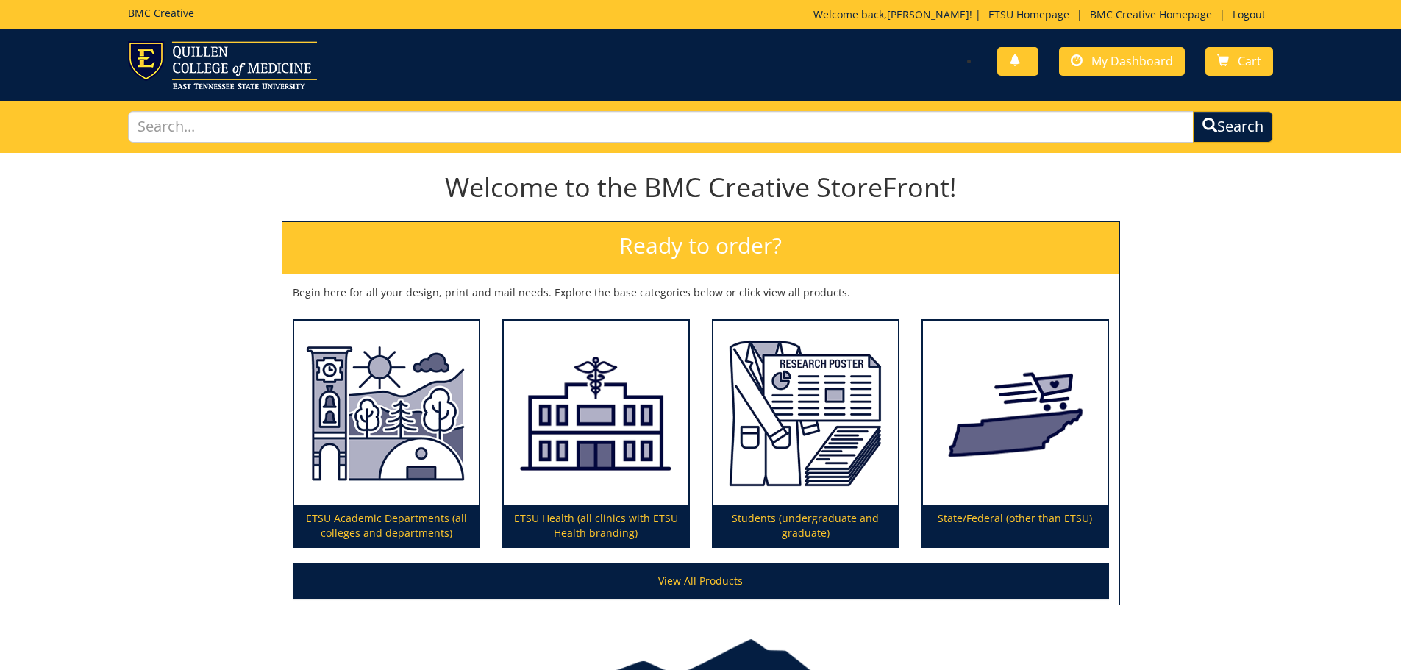 Image resolution: width=1401 pixels, height=670 pixels. Describe the element at coordinates (701, 248) in the screenshot. I see `h2: Ready to order?` at that location.